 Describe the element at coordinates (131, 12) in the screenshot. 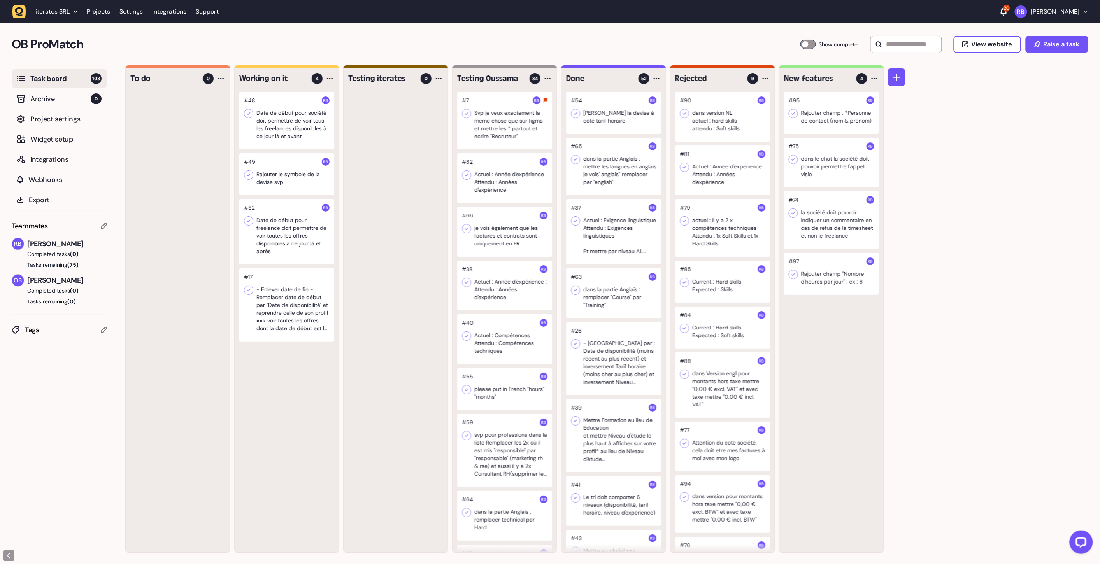

I see `a: Settings` at that location.